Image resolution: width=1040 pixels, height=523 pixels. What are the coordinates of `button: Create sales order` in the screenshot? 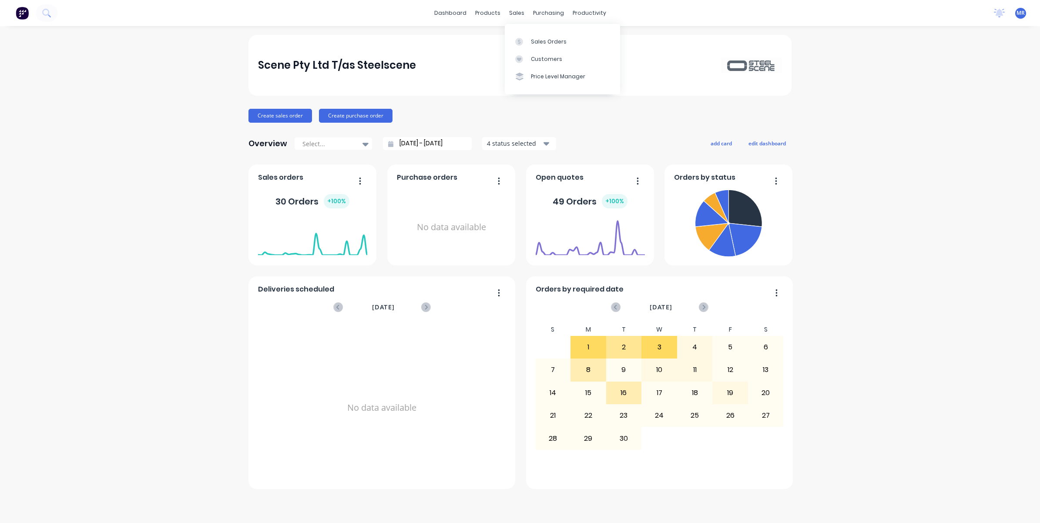 It's located at (280, 116).